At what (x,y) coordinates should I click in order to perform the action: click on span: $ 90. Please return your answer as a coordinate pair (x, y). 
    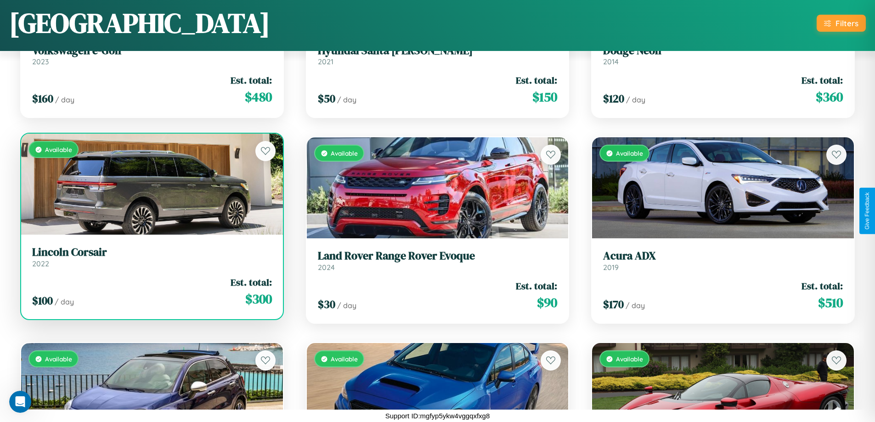
    Looking at the image, I should click on (547, 303).